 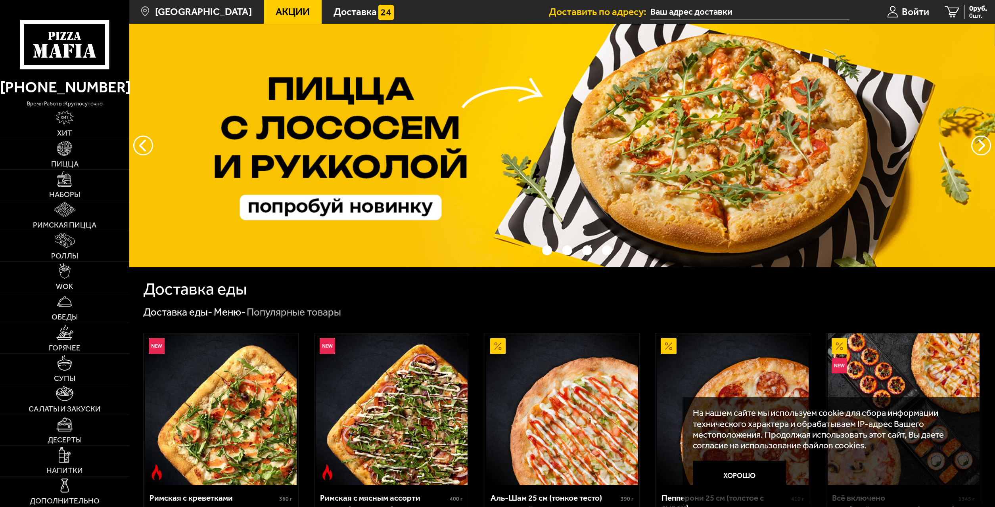 I want to click on span: Хит, so click(x=65, y=133).